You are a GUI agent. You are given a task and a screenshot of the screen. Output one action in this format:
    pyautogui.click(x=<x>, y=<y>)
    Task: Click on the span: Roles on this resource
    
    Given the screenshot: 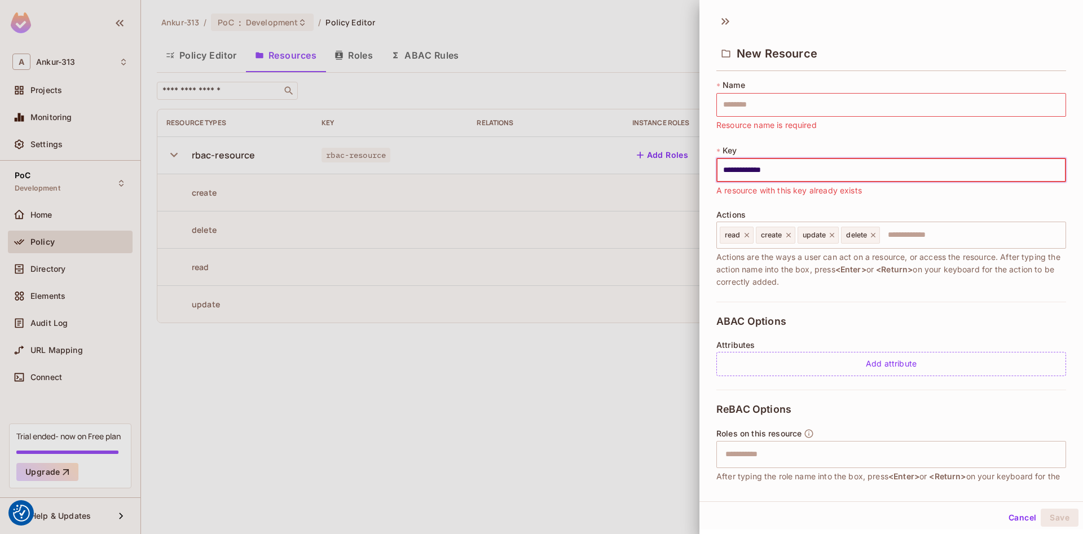 What is the action you would take?
    pyautogui.click(x=759, y=434)
    